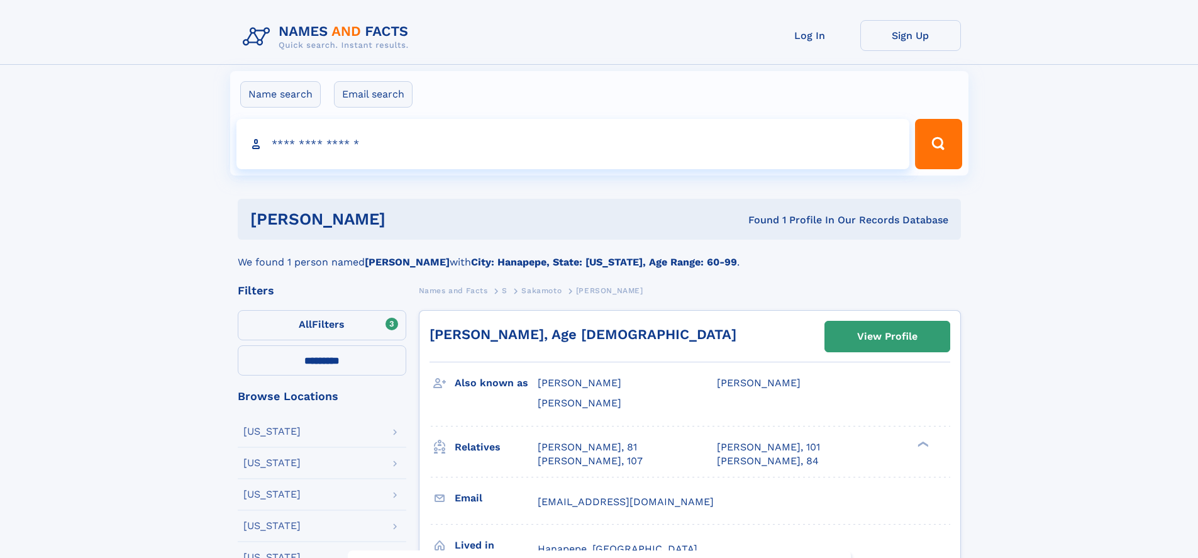 The width and height of the screenshot is (1198, 558). What do you see at coordinates (453, 290) in the screenshot?
I see `a: Names and Facts` at bounding box center [453, 290].